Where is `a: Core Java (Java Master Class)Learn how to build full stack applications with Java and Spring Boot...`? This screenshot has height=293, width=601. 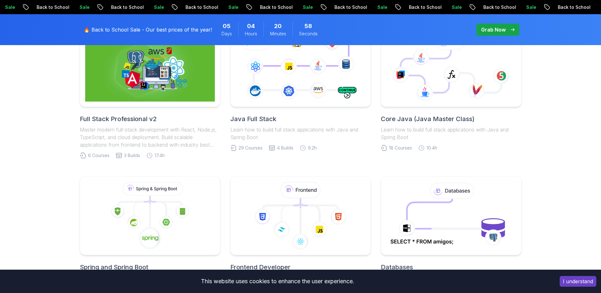 a: Core Java (Java Master Class)Learn how to build full stack applications with Java and Spring Boot... is located at coordinates (451, 90).